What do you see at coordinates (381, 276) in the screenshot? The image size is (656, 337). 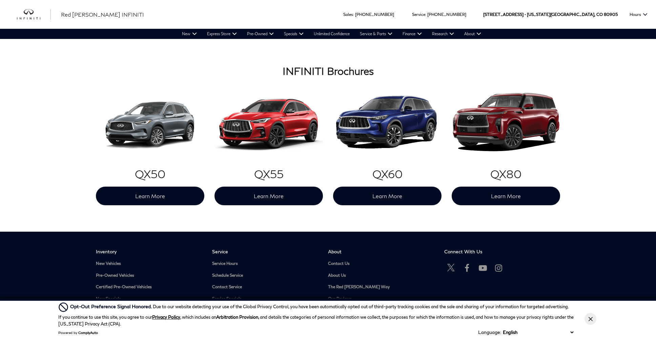 I see `a: About Us` at bounding box center [381, 276].